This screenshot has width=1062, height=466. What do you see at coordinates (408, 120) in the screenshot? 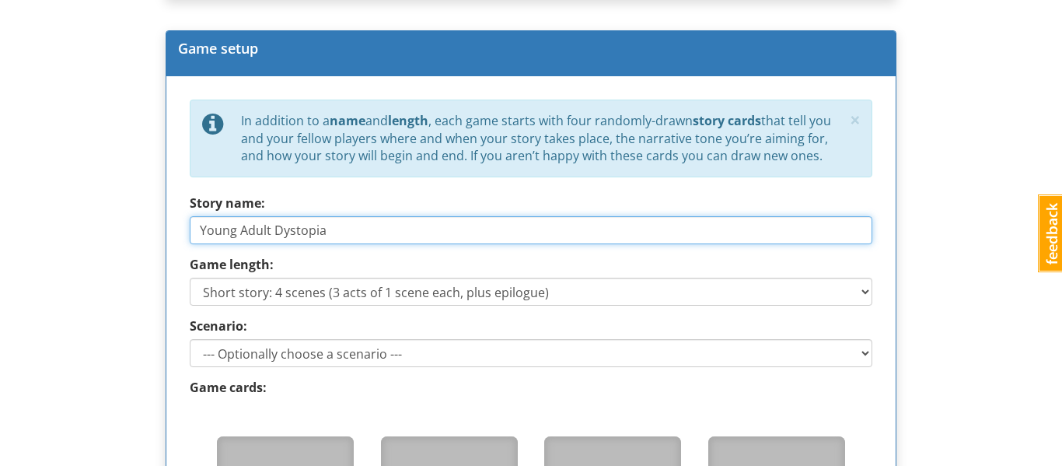
I see `strong: length` at bounding box center [408, 120].